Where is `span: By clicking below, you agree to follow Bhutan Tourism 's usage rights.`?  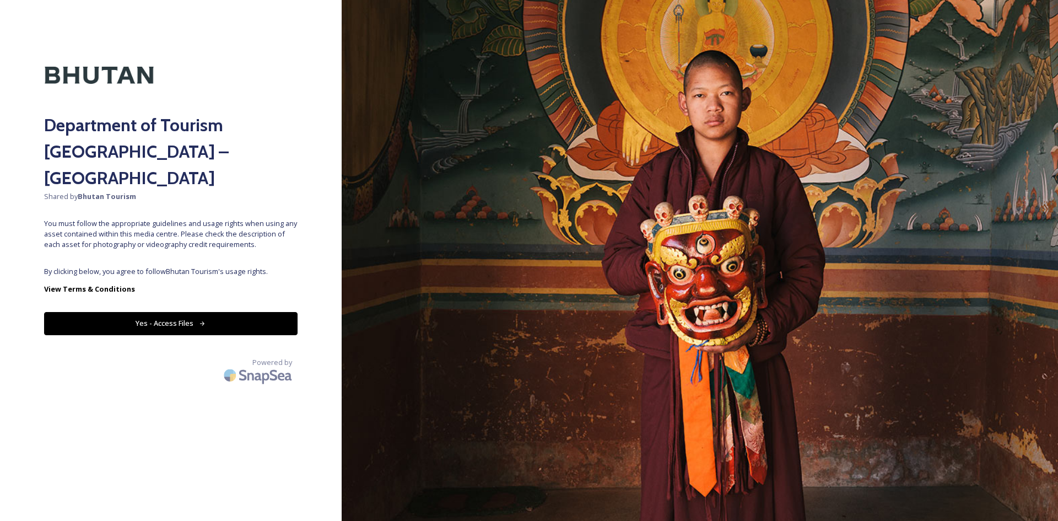
span: By clicking below, you agree to follow Bhutan Tourism 's usage rights. is located at coordinates (171, 271).